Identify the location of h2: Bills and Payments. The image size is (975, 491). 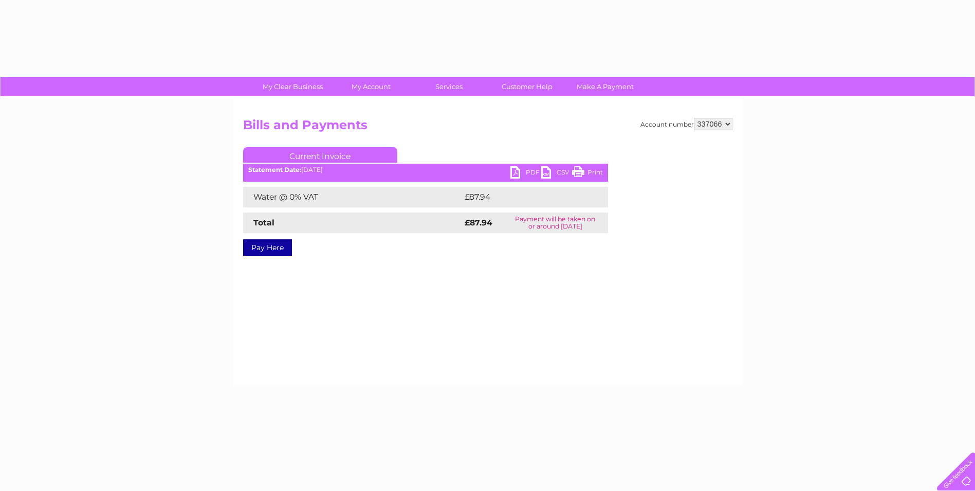
(488, 128).